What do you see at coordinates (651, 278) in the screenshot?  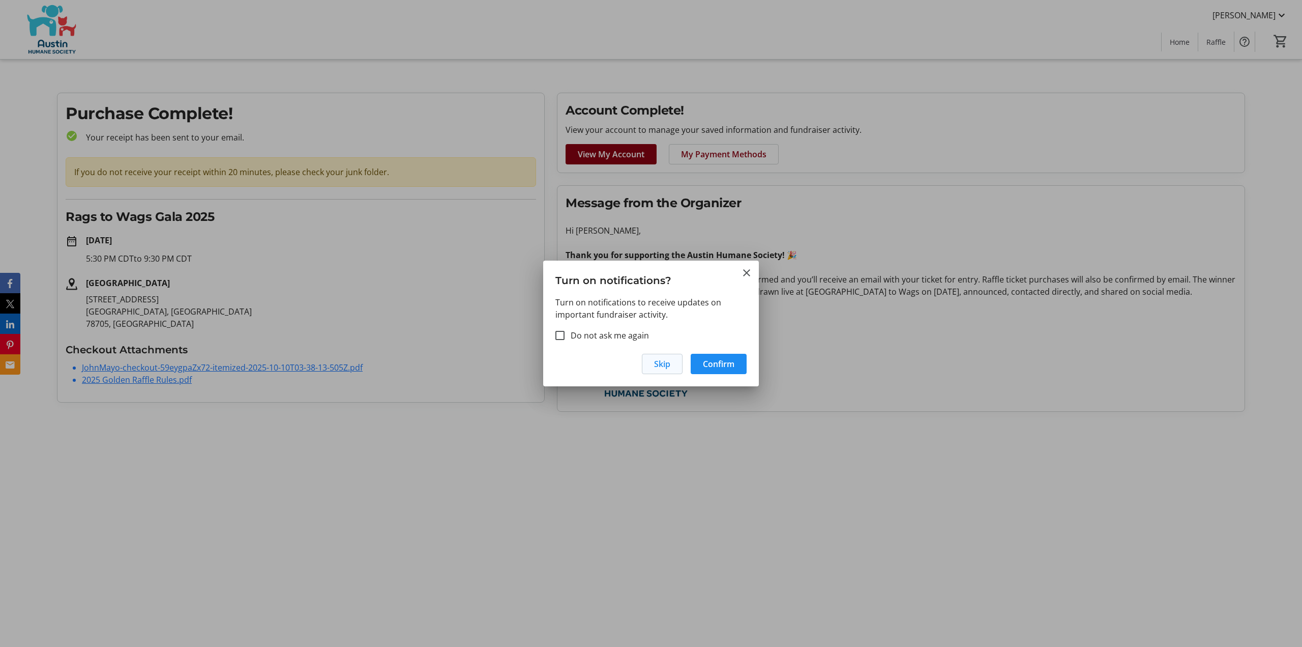 I see `h3: Turn on notifications?` at bounding box center [651, 278].